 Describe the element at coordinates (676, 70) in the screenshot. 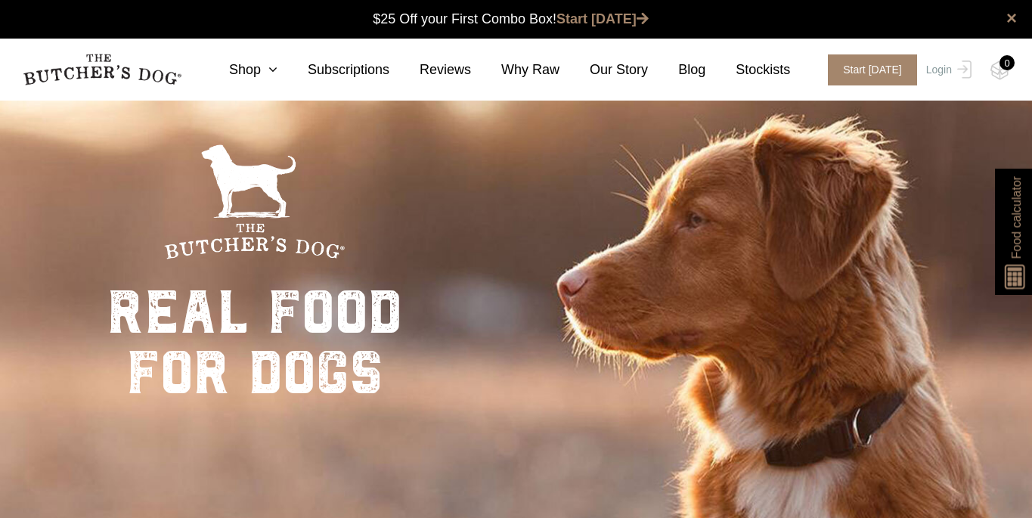

I see `a: Blog` at that location.